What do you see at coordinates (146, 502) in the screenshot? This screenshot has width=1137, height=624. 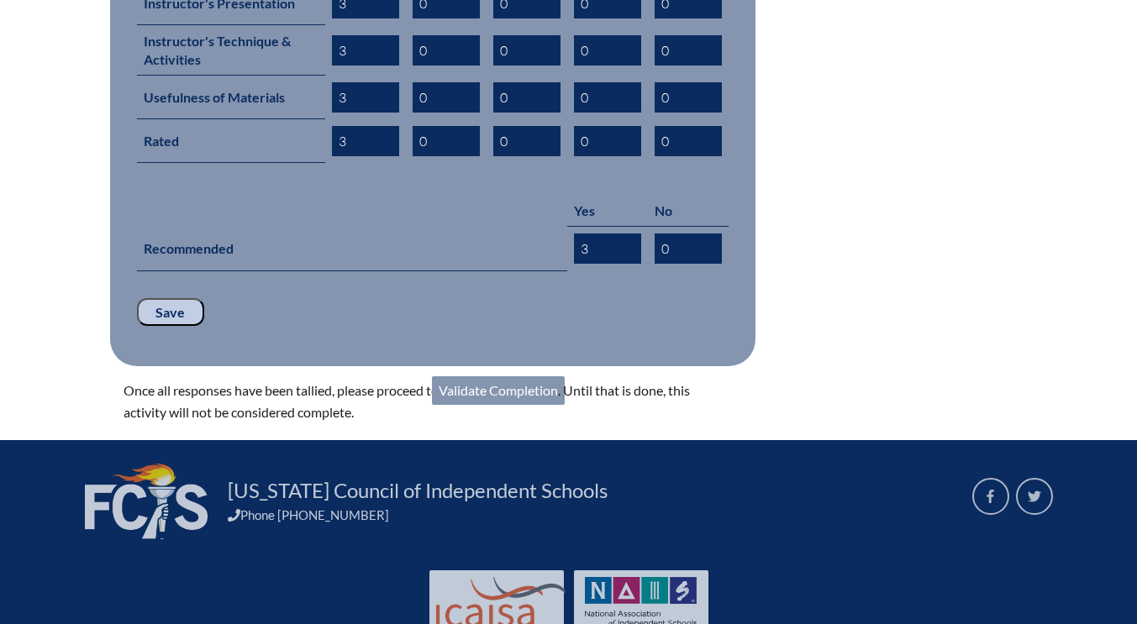 I see `img: FCIS_logo_white` at bounding box center [146, 502].